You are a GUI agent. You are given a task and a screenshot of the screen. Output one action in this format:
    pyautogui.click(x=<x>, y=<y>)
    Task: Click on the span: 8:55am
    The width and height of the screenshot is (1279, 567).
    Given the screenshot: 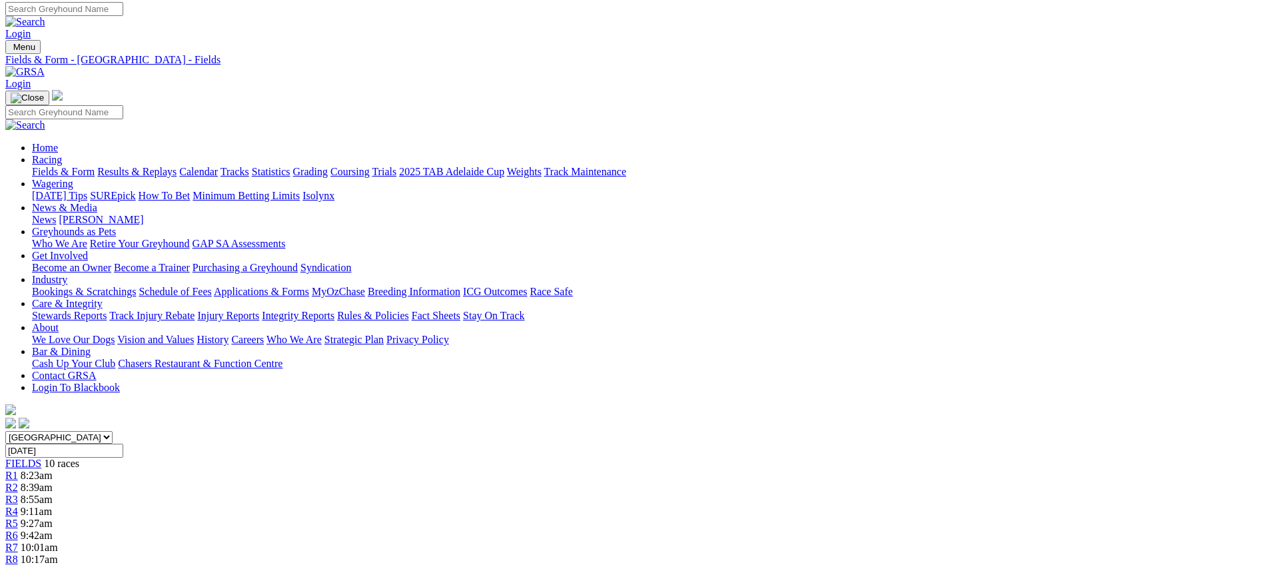 What is the action you would take?
    pyautogui.click(x=37, y=499)
    